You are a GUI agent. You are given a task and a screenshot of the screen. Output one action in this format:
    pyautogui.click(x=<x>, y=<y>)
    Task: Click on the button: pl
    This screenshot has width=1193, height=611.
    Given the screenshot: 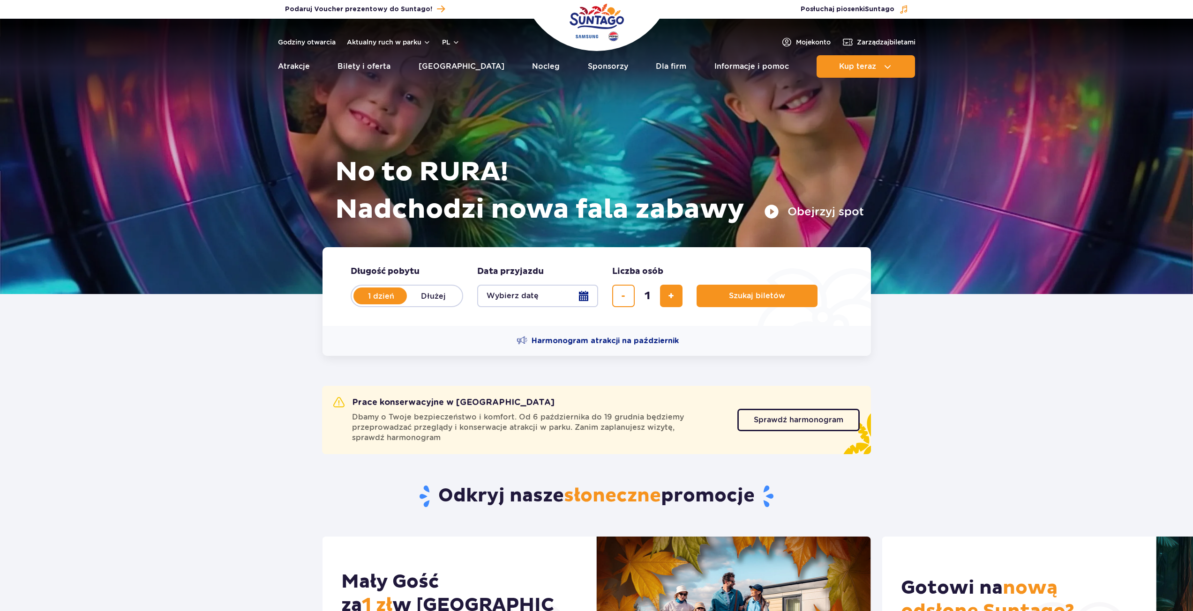 What is the action you would take?
    pyautogui.click(x=451, y=42)
    